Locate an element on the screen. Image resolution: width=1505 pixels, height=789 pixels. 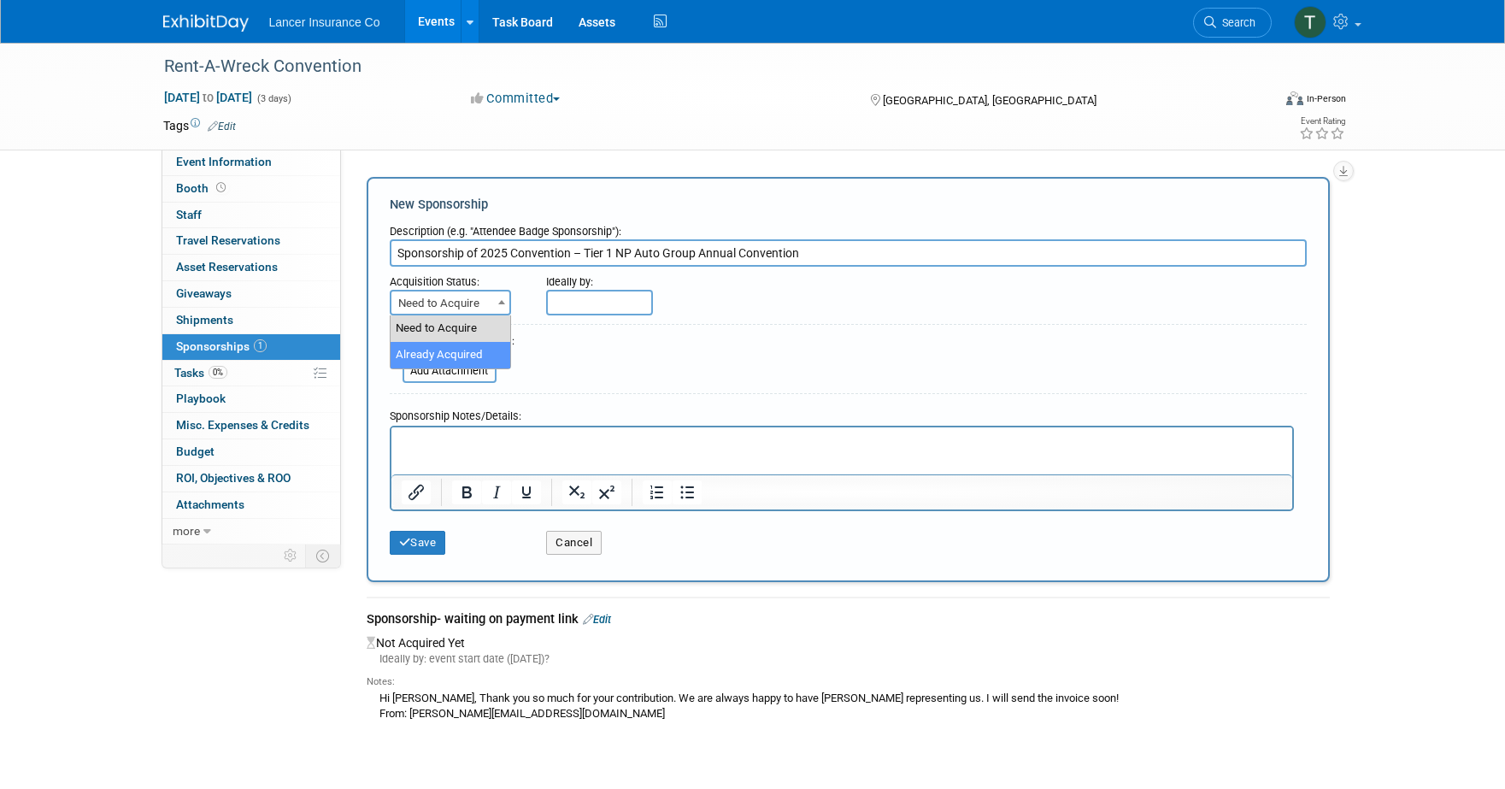
a: Event Information is located at coordinates (251, 162).